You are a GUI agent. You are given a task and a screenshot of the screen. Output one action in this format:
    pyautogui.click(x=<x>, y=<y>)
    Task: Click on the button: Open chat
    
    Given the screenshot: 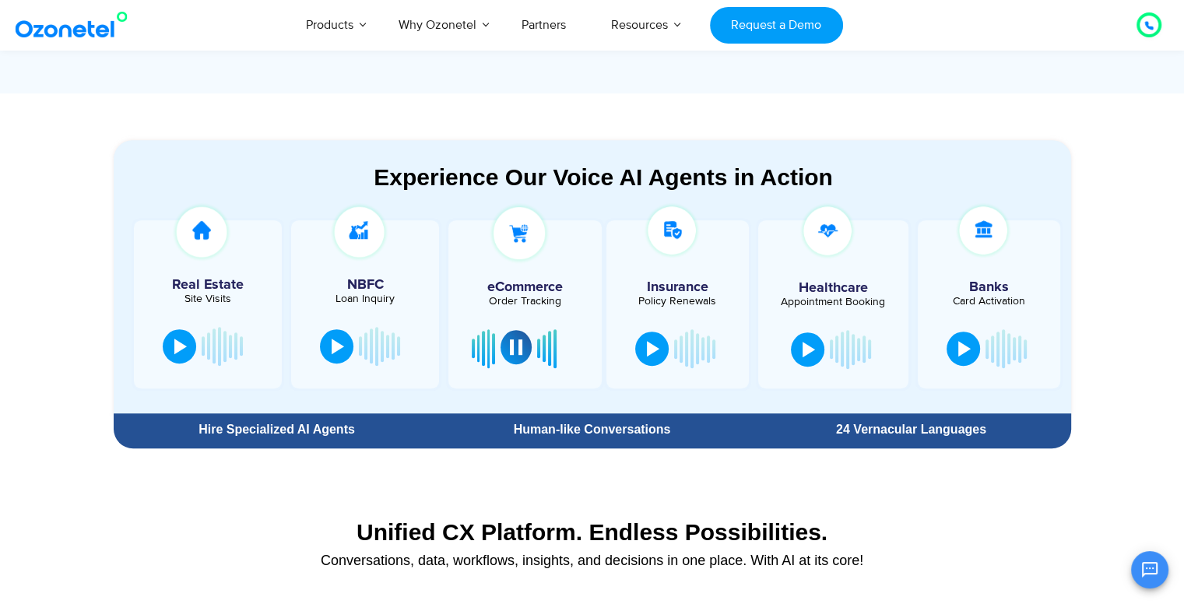 What is the action you would take?
    pyautogui.click(x=1150, y=570)
    